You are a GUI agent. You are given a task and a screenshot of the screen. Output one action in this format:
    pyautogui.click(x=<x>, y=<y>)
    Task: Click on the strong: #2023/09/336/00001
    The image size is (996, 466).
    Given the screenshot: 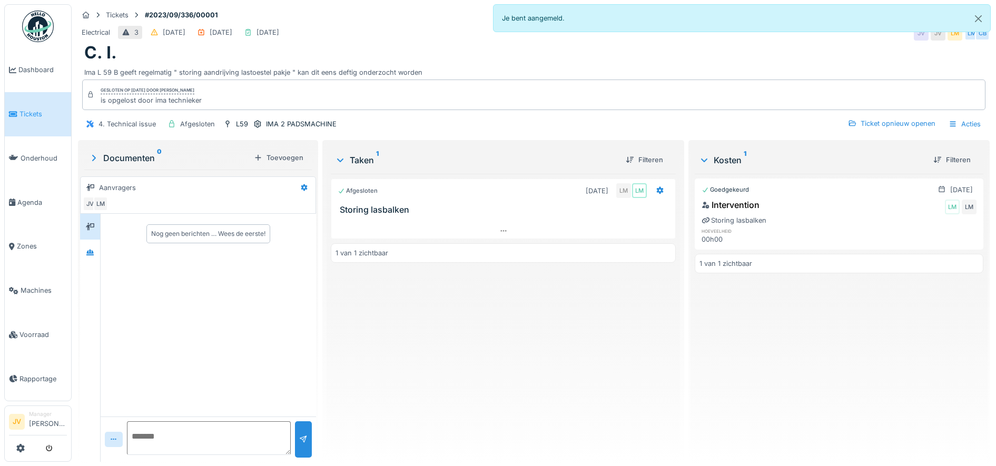 What is the action you would take?
    pyautogui.click(x=181, y=15)
    